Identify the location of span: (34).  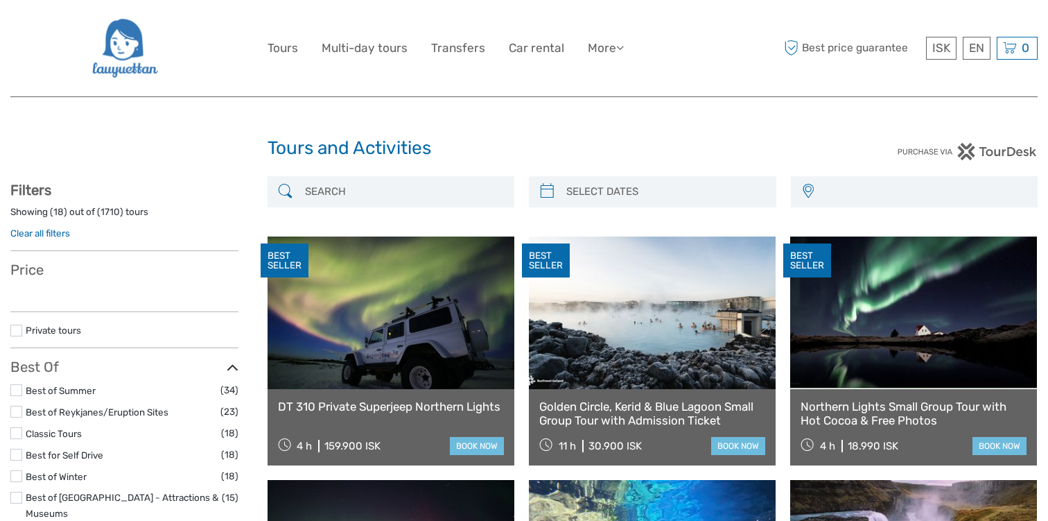
(230, 390).